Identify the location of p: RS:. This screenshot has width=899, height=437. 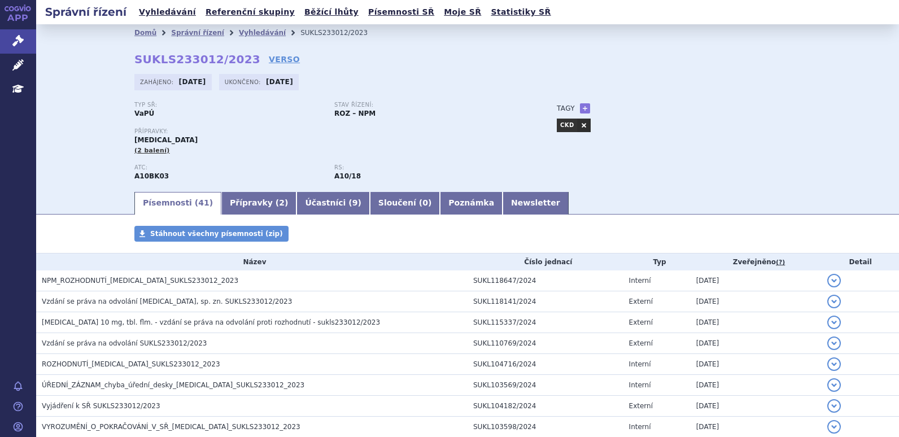
(428, 168).